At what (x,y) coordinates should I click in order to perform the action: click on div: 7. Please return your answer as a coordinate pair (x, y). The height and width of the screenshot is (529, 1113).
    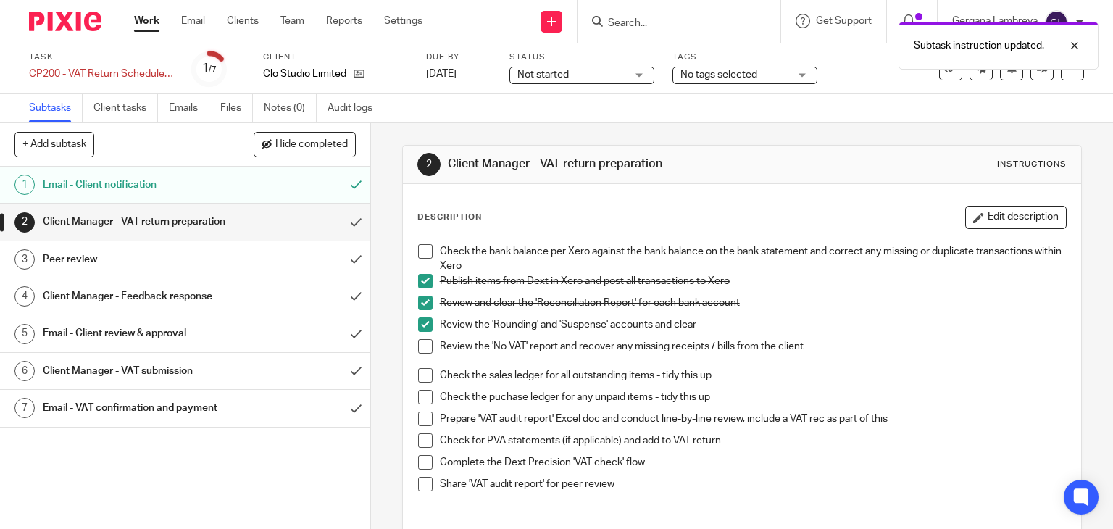
    Looking at the image, I should click on (25, 408).